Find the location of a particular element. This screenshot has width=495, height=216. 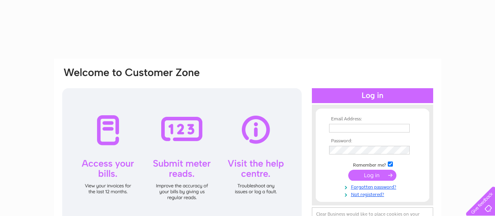

th: Email Address: is located at coordinates (373, 119).